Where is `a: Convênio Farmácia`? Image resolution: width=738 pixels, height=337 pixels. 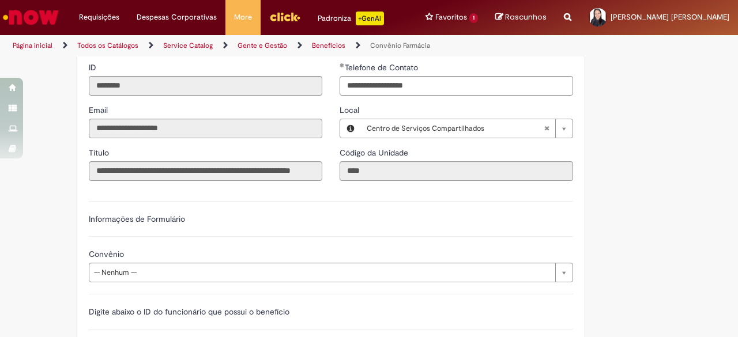 a: Convênio Farmácia is located at coordinates (400, 46).